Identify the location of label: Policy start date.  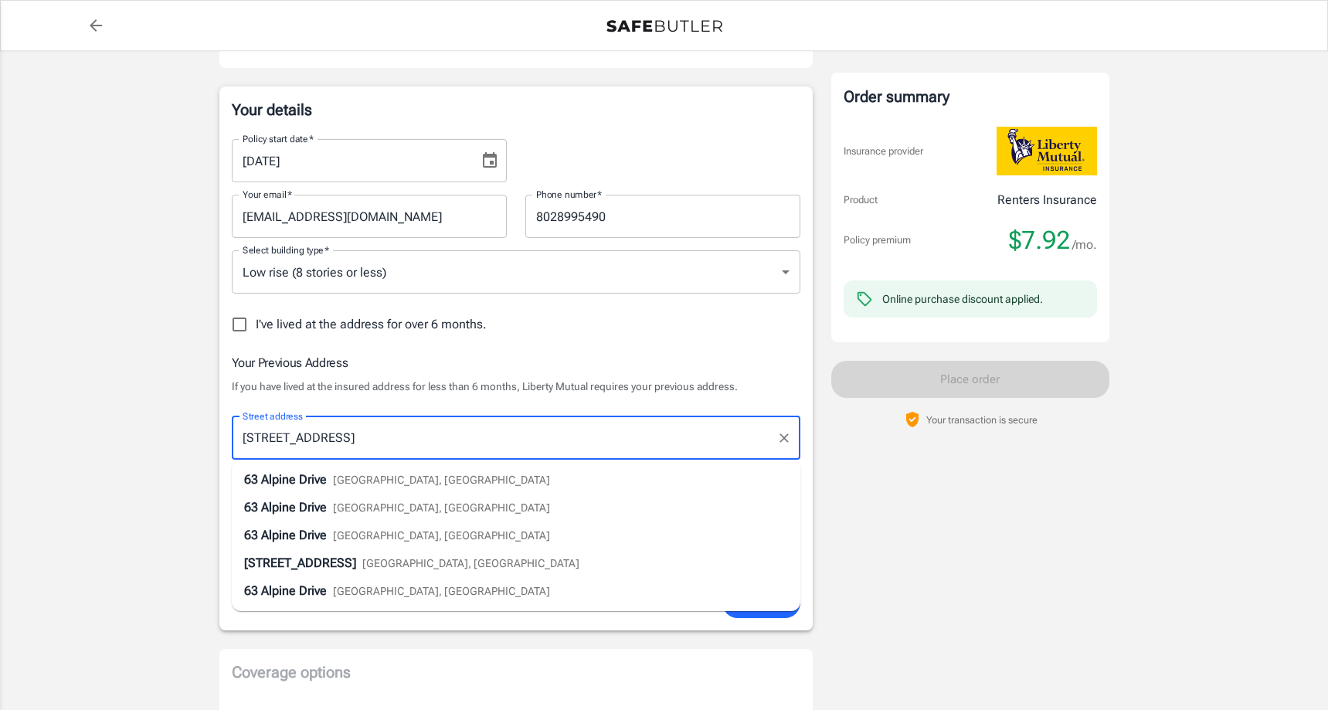
(278, 138).